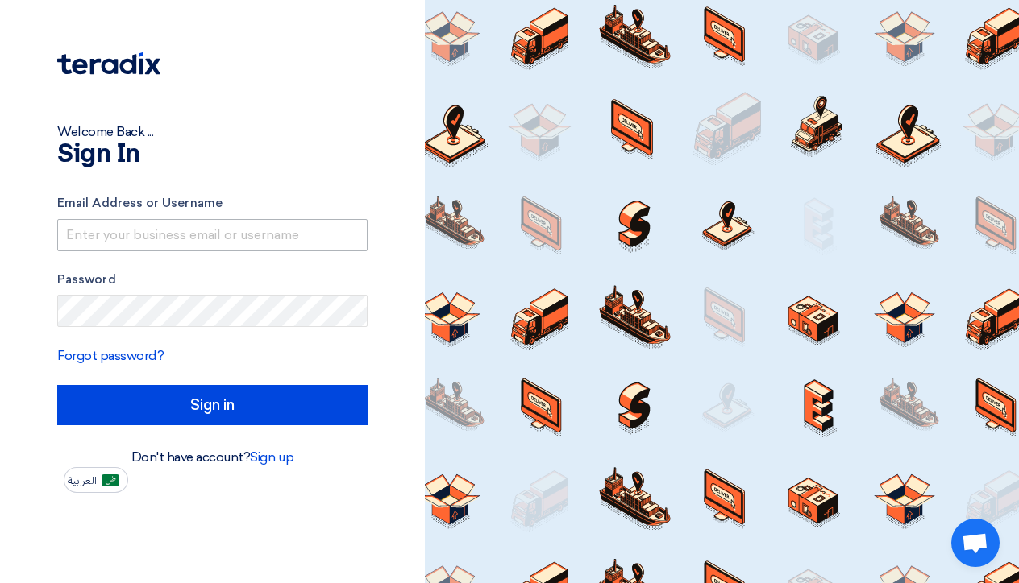 Image resolution: width=1019 pixels, height=583 pixels. Describe the element at coordinates (212, 155) in the screenshot. I see `h1: Sign In` at that location.